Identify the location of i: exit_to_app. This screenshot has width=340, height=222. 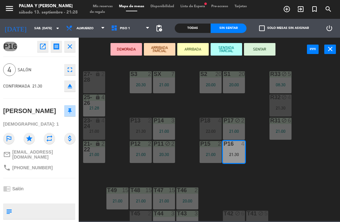
(300, 9).